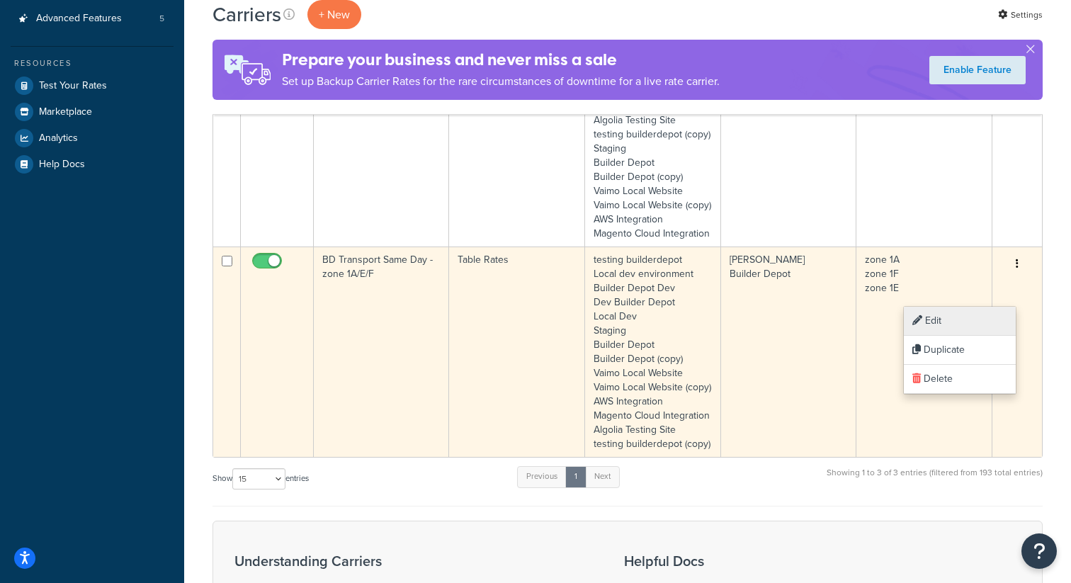 The height and width of the screenshot is (583, 1071). I want to click on select: Showentries, so click(259, 479).